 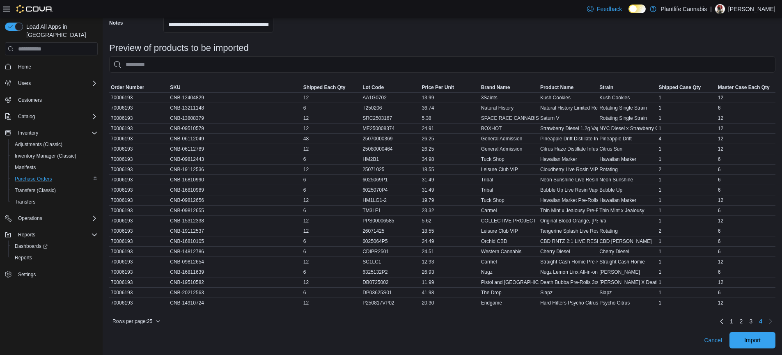 What do you see at coordinates (24, 83) in the screenshot?
I see `span: Users` at bounding box center [24, 83].